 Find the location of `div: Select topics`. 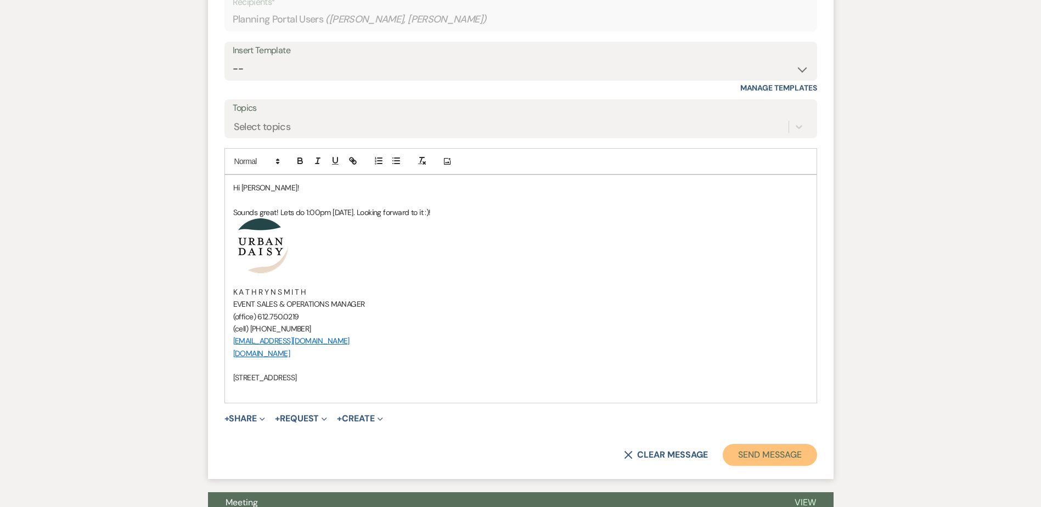

div: Select topics is located at coordinates (262, 127).